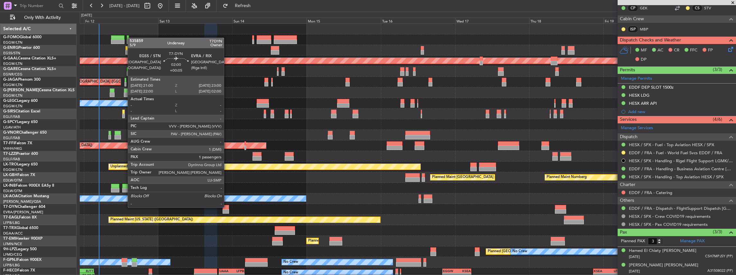 The width and height of the screenshot is (736, 275). What do you see at coordinates (650, 193) in the screenshot?
I see `a: EDDF / FRA - Catering` at bounding box center [650, 193].